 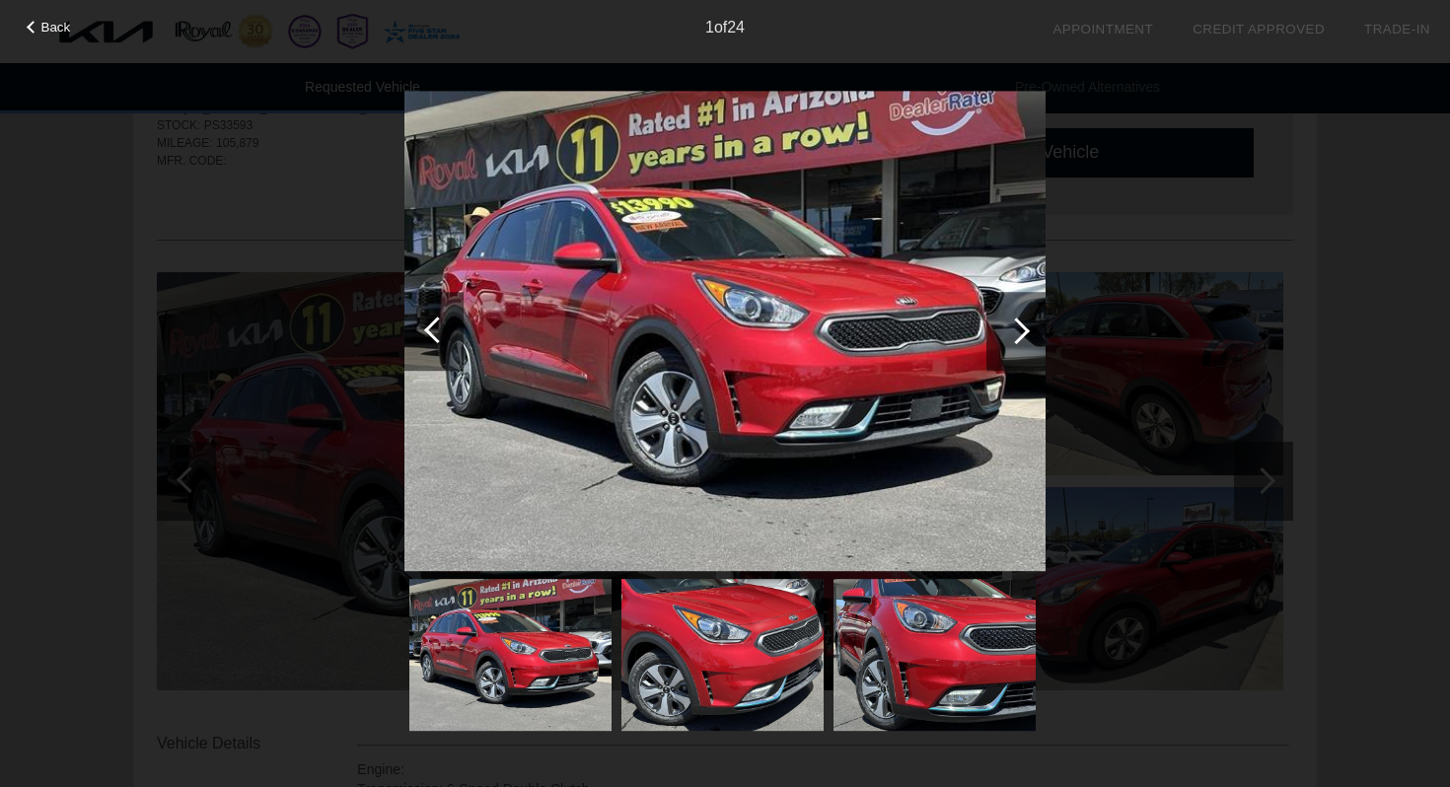 I want to click on a: Trade-In, so click(x=1396, y=29).